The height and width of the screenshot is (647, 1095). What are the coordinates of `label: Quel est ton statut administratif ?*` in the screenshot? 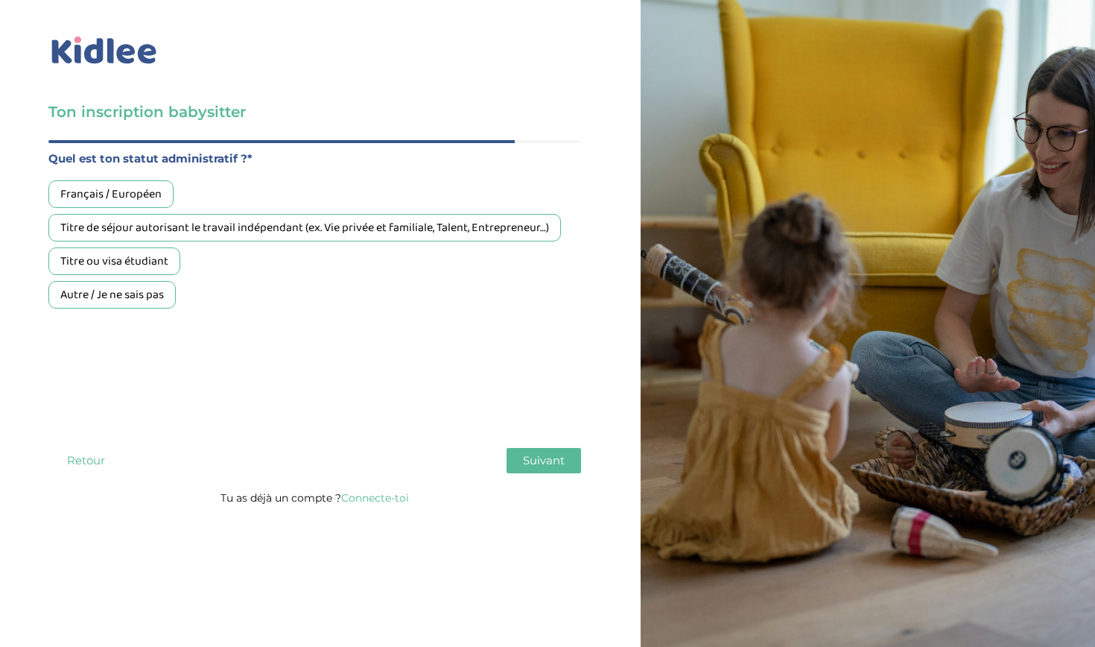 It's located at (314, 159).